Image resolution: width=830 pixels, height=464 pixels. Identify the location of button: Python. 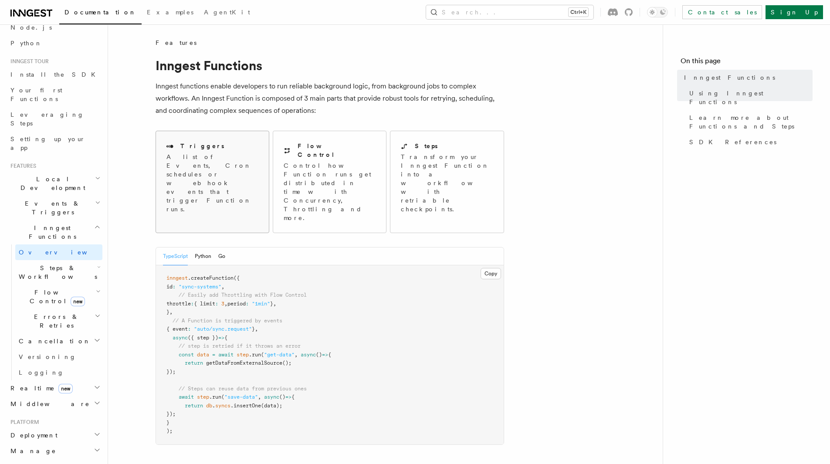
(203, 256).